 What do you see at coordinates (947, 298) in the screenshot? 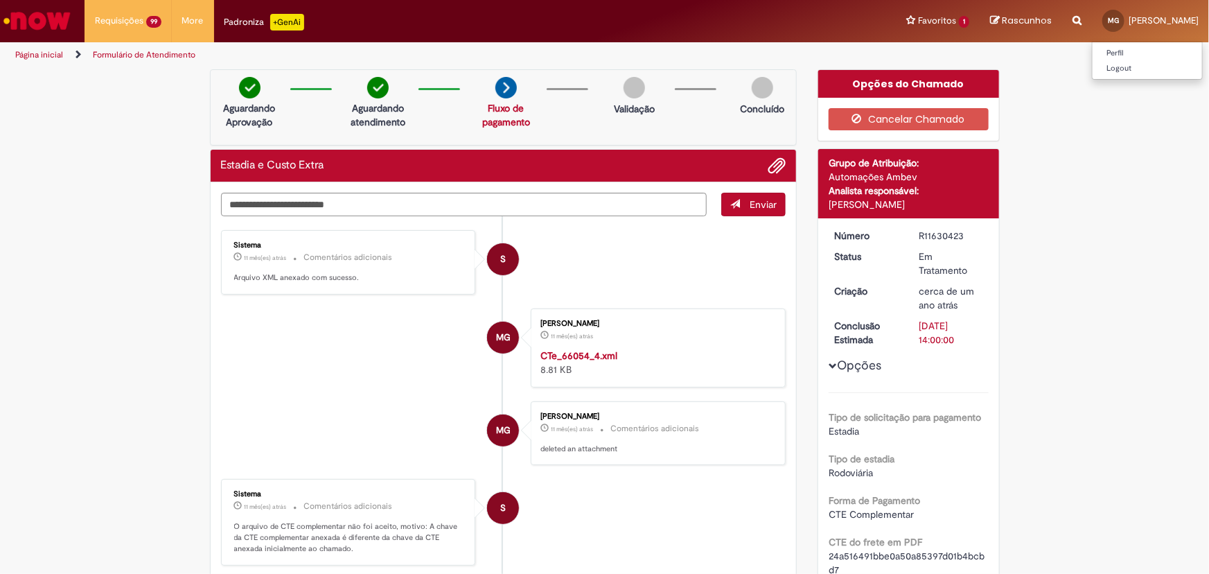
I see `span: cerca de um ano atrás` at bounding box center [947, 298].